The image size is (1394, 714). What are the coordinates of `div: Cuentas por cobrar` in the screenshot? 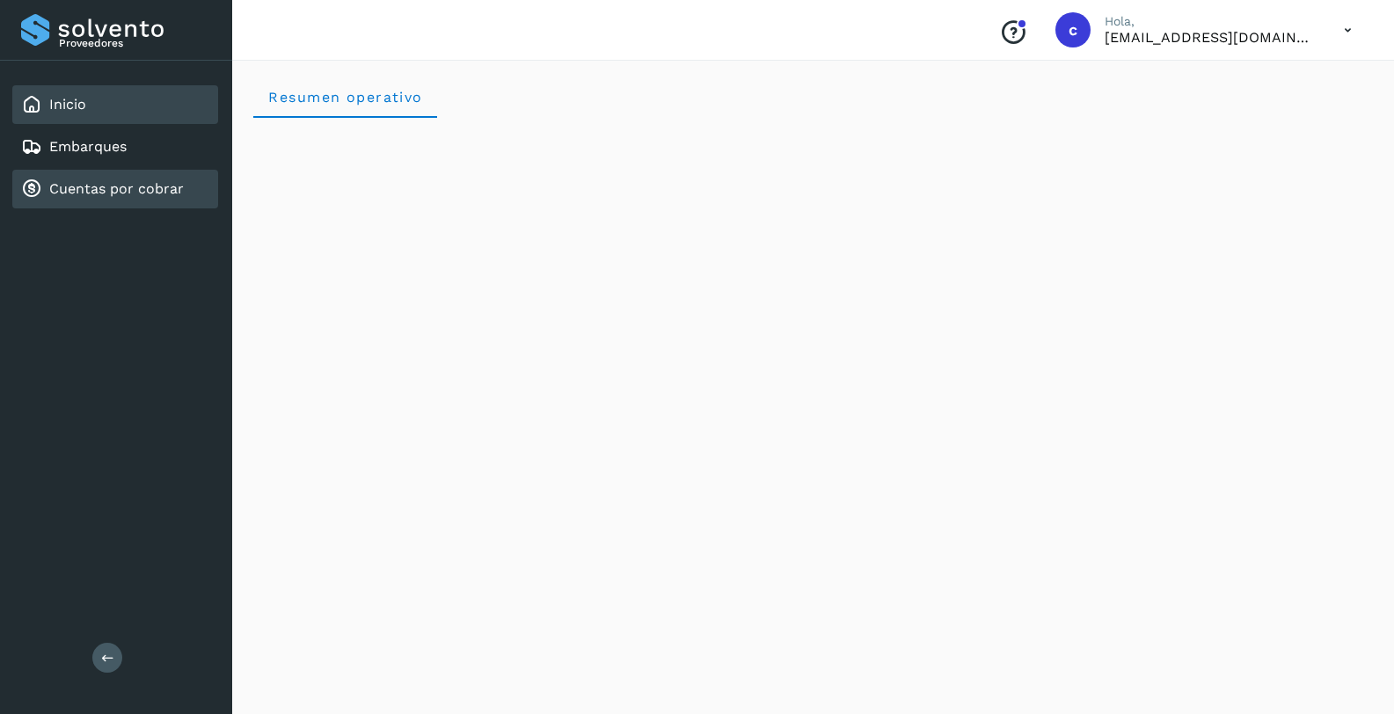 It's located at (115, 189).